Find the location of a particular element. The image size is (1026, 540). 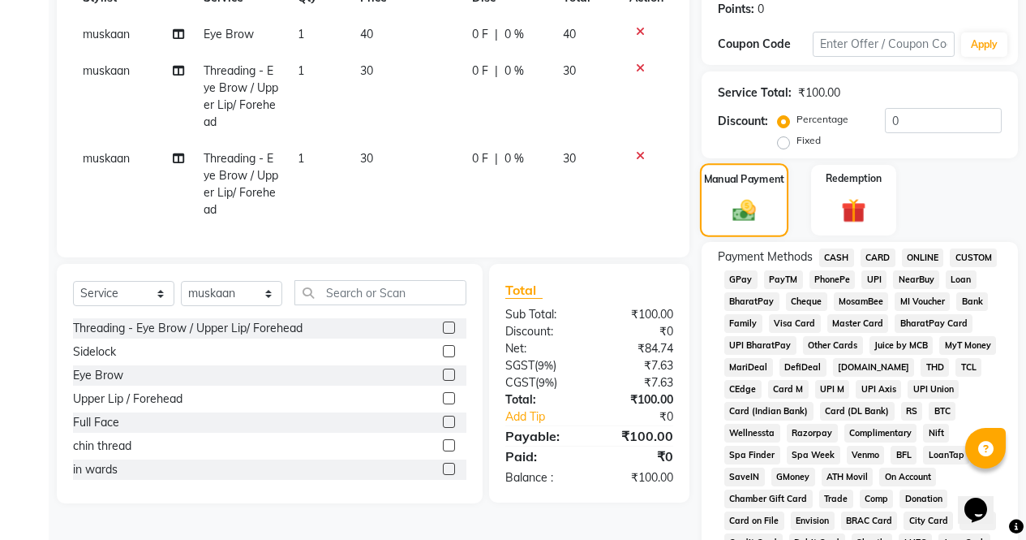

span: THD is located at coordinates (935, 367).